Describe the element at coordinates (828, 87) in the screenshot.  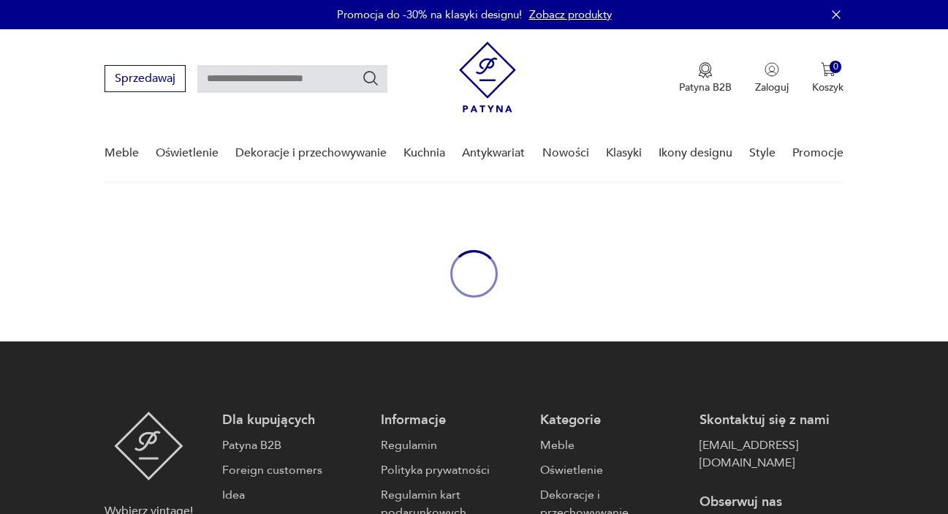
I see `p: Koszyk` at that location.